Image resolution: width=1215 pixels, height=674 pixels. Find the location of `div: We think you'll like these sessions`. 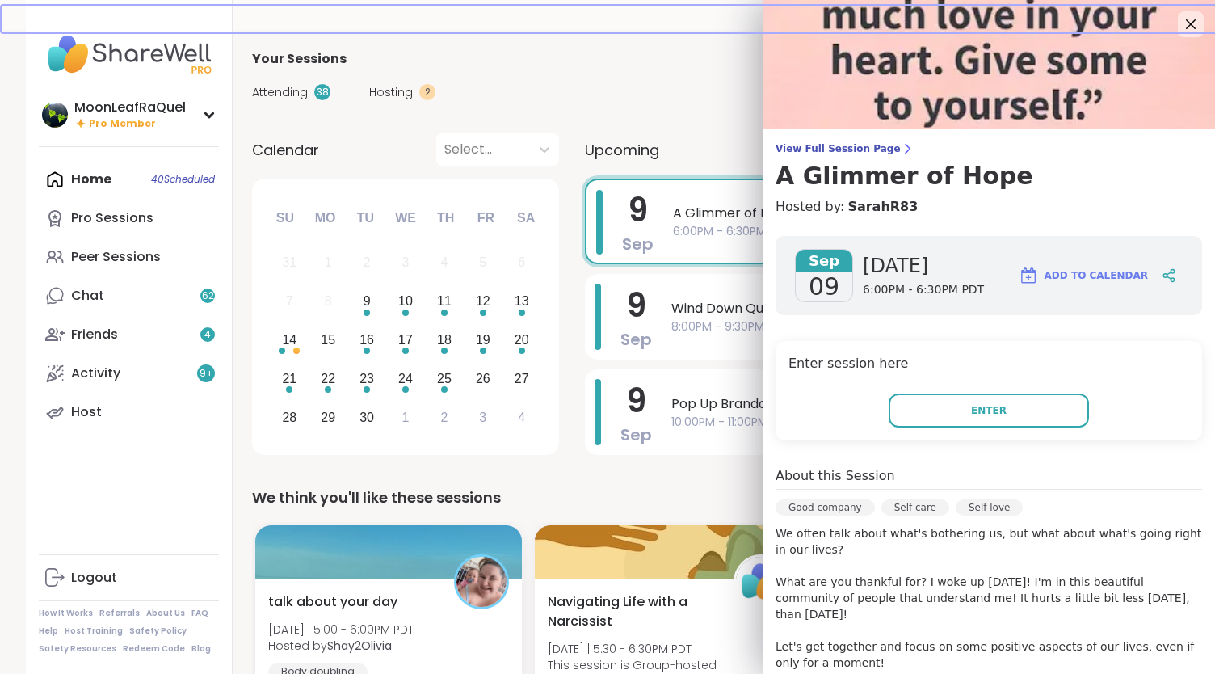

div: We think you'll like these sessions is located at coordinates (711, 498).